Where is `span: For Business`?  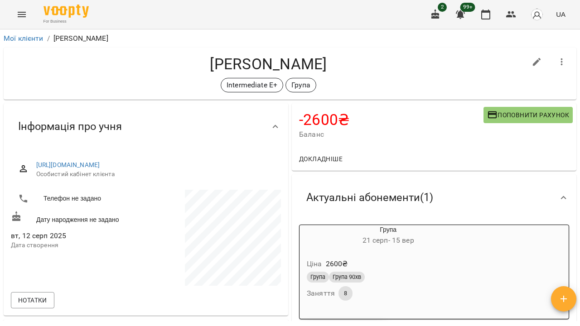 span: For Business is located at coordinates (66, 21).